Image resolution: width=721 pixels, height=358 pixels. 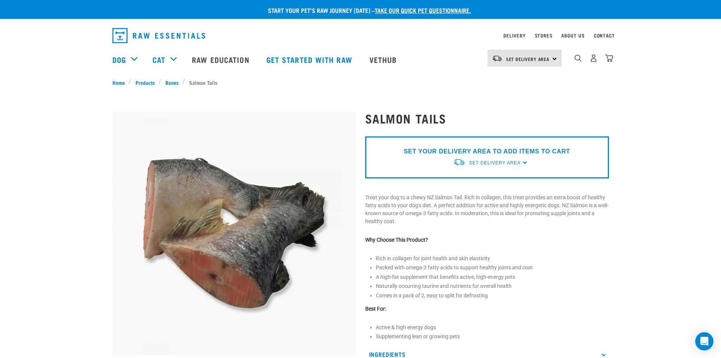 What do you see at coordinates (487, 118) in the screenshot?
I see `h1: Salmon Tails` at bounding box center [487, 118].